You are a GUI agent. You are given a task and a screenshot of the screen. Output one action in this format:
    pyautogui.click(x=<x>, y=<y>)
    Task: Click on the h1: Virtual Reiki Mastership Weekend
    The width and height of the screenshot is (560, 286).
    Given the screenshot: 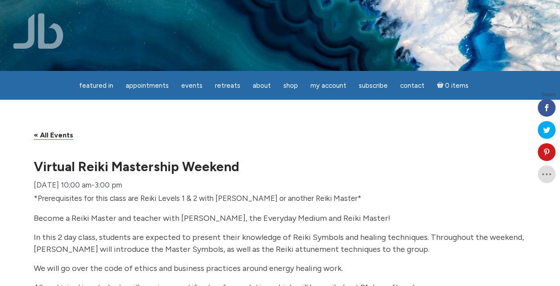 What is the action you would take?
    pyautogui.click(x=280, y=167)
    